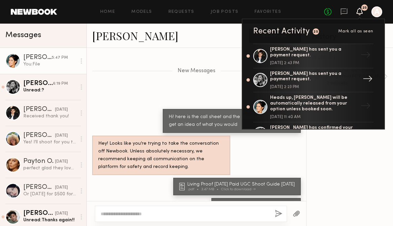 Image resolution: width=393 pixels, height=226 pixels. I want to click on span: New Messages, so click(196, 71).